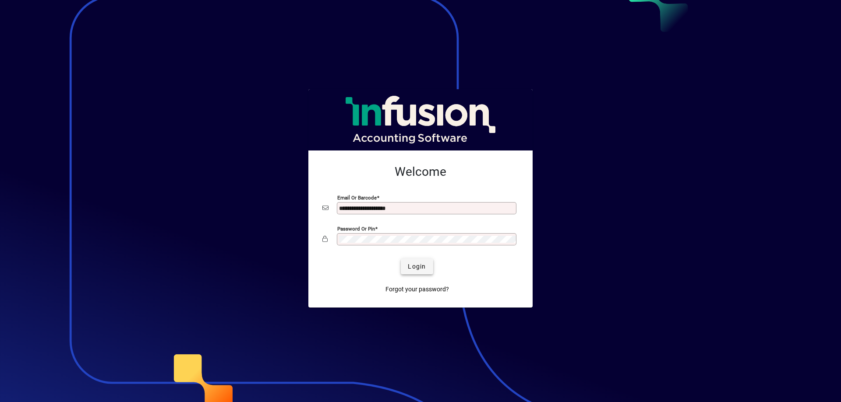 The image size is (841, 402). I want to click on span: Login, so click(416, 267).